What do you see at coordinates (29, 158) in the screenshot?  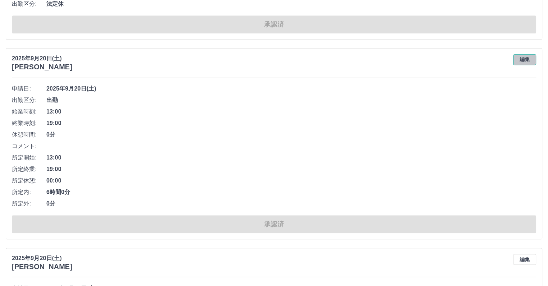 I see `span: 所定開始:` at bounding box center [29, 158].